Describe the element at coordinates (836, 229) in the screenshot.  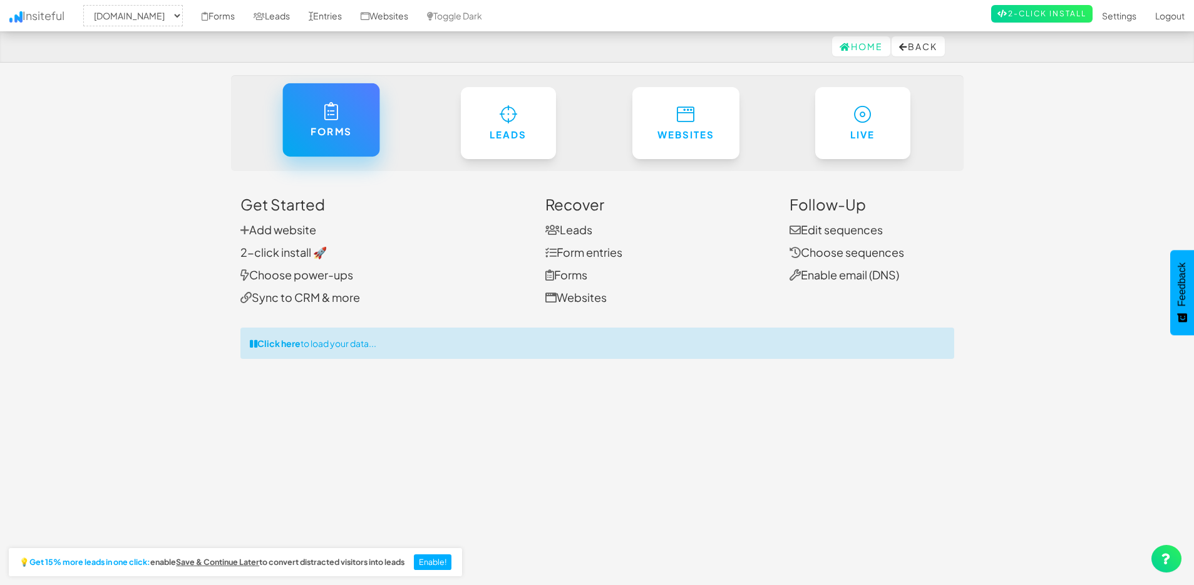
I see `a: Edit sequences` at that location.